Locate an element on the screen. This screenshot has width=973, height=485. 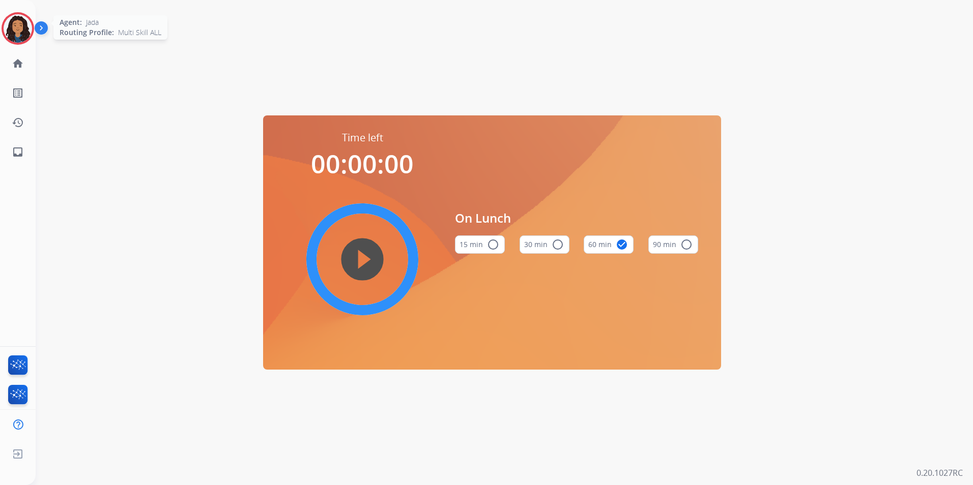
span: Agent: is located at coordinates (71, 22).